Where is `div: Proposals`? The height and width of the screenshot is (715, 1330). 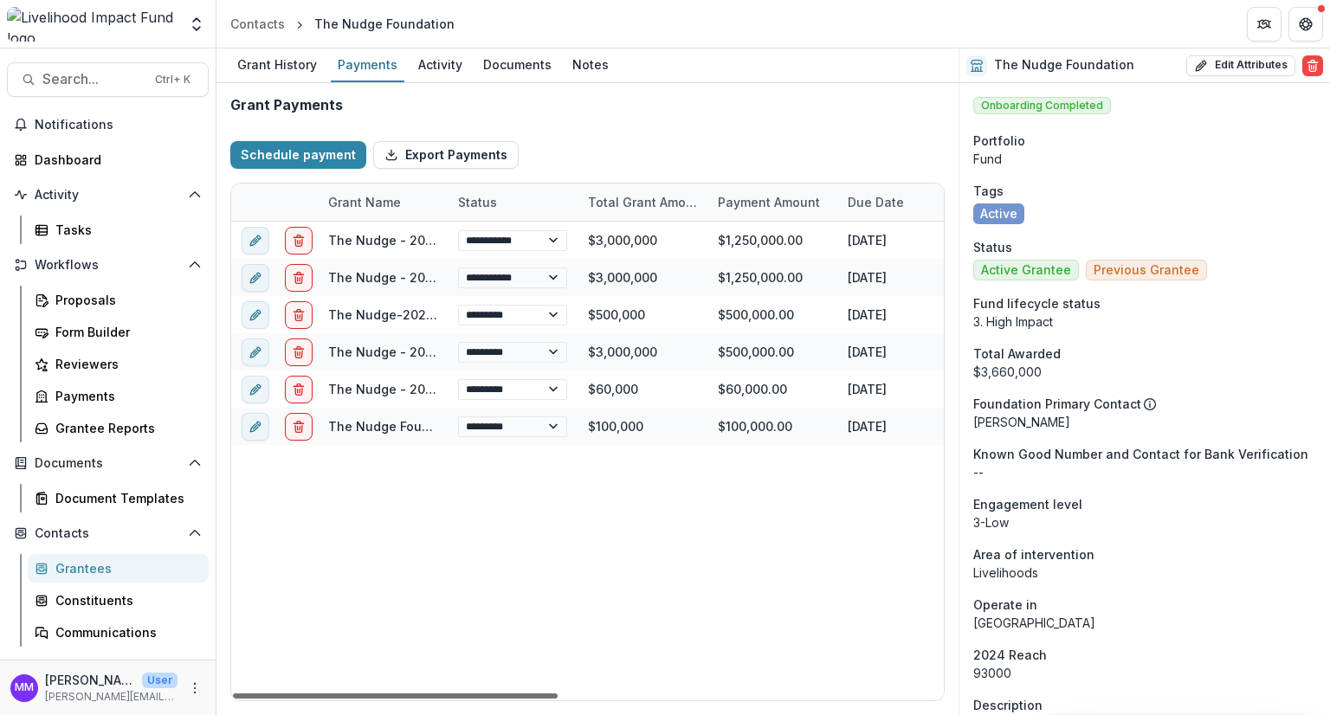
div: Proposals is located at coordinates (125, 300).